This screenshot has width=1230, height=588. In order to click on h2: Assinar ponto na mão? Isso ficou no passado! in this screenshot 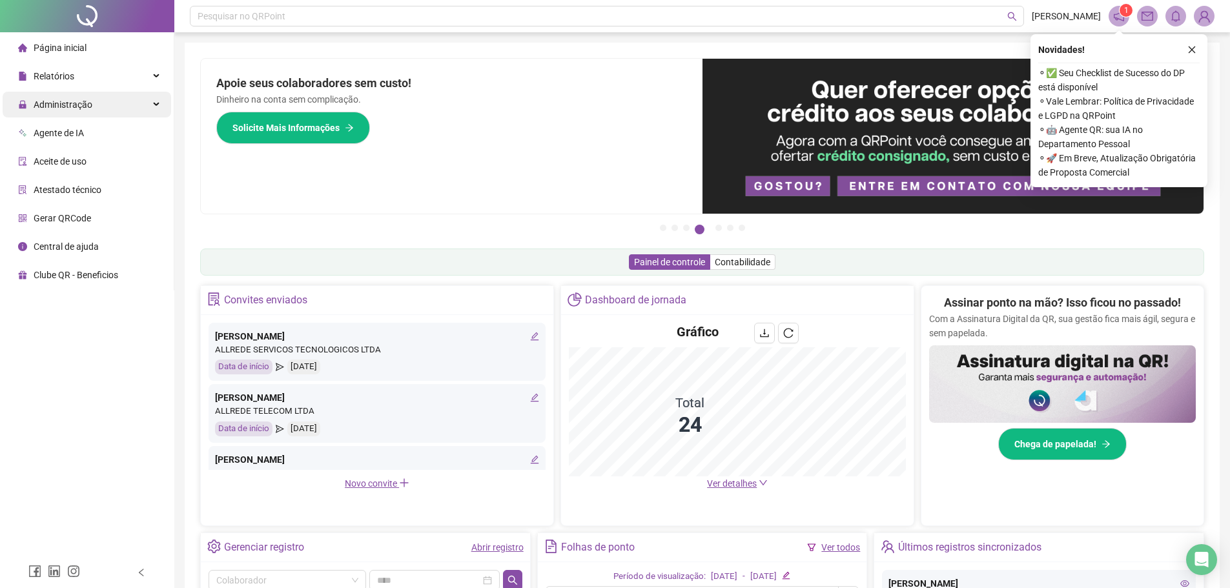, I will do `click(1062, 303)`.